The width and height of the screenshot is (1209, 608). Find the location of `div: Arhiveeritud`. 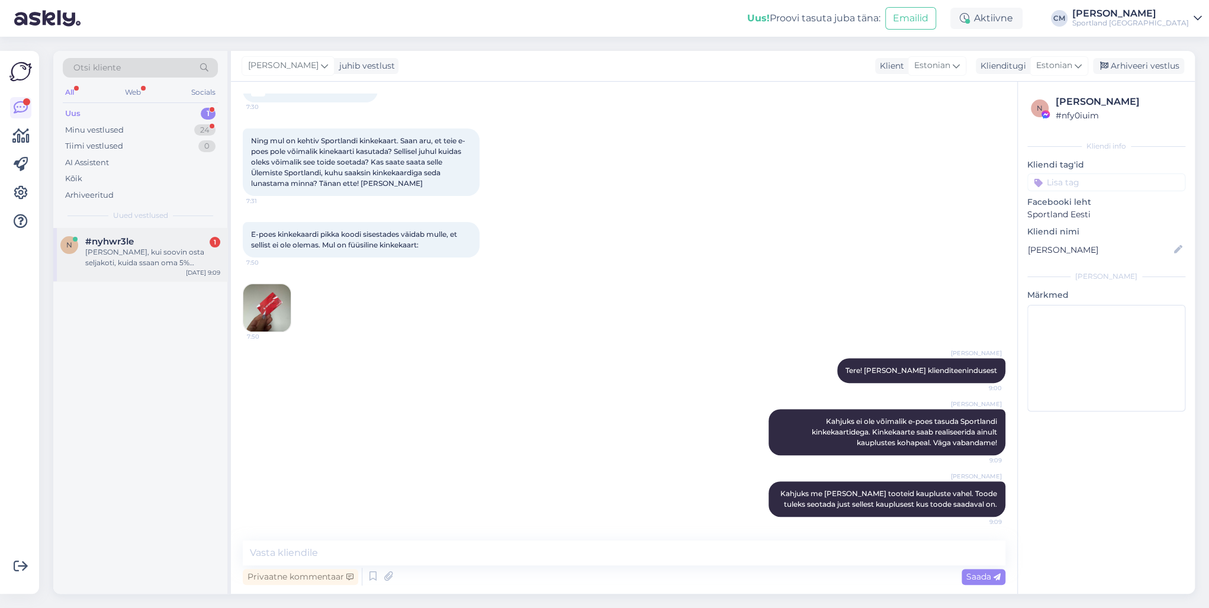

div: Arhiveeritud is located at coordinates (89, 195).